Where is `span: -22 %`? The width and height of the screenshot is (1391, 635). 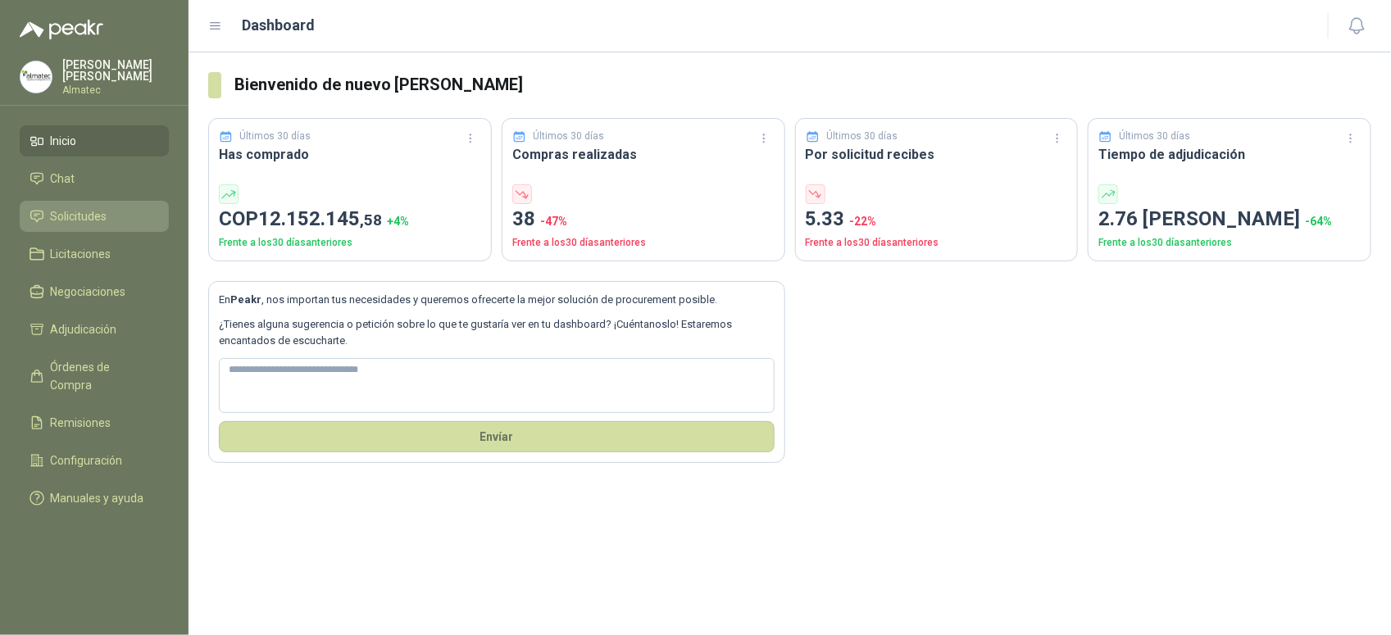
span: -22 % is located at coordinates (863, 221).